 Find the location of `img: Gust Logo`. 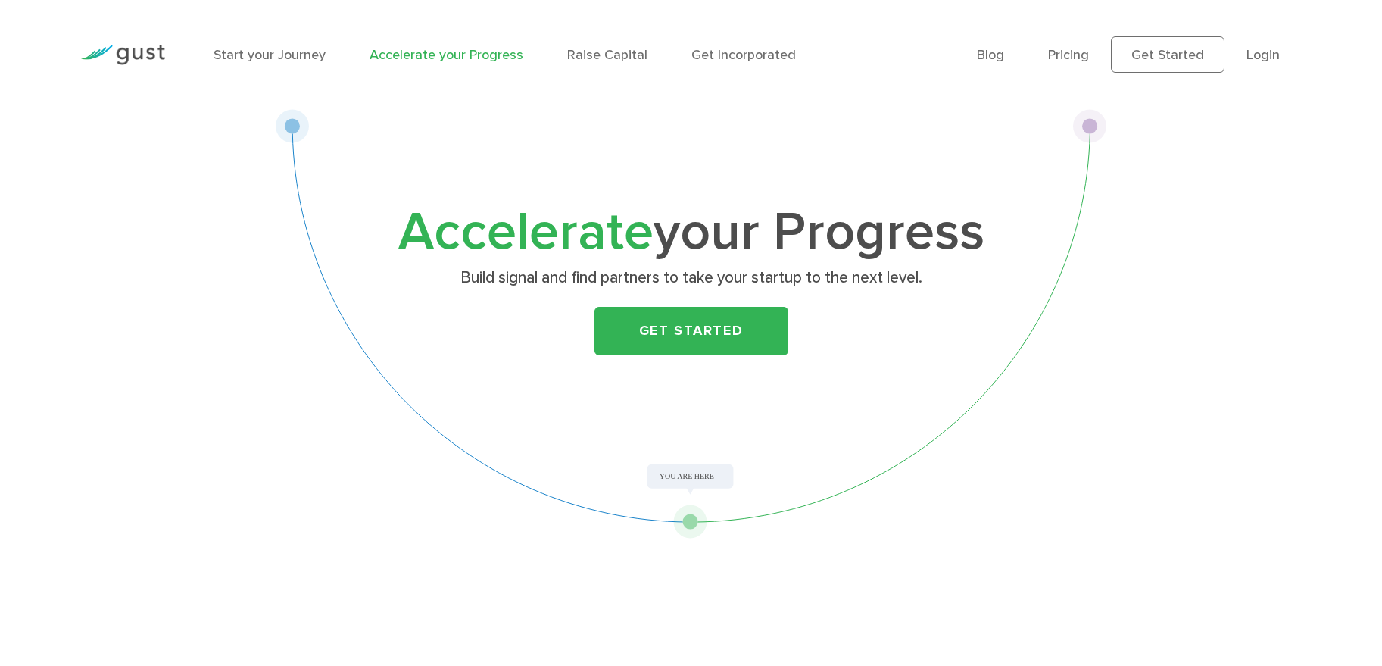

img: Gust Logo is located at coordinates (123, 55).